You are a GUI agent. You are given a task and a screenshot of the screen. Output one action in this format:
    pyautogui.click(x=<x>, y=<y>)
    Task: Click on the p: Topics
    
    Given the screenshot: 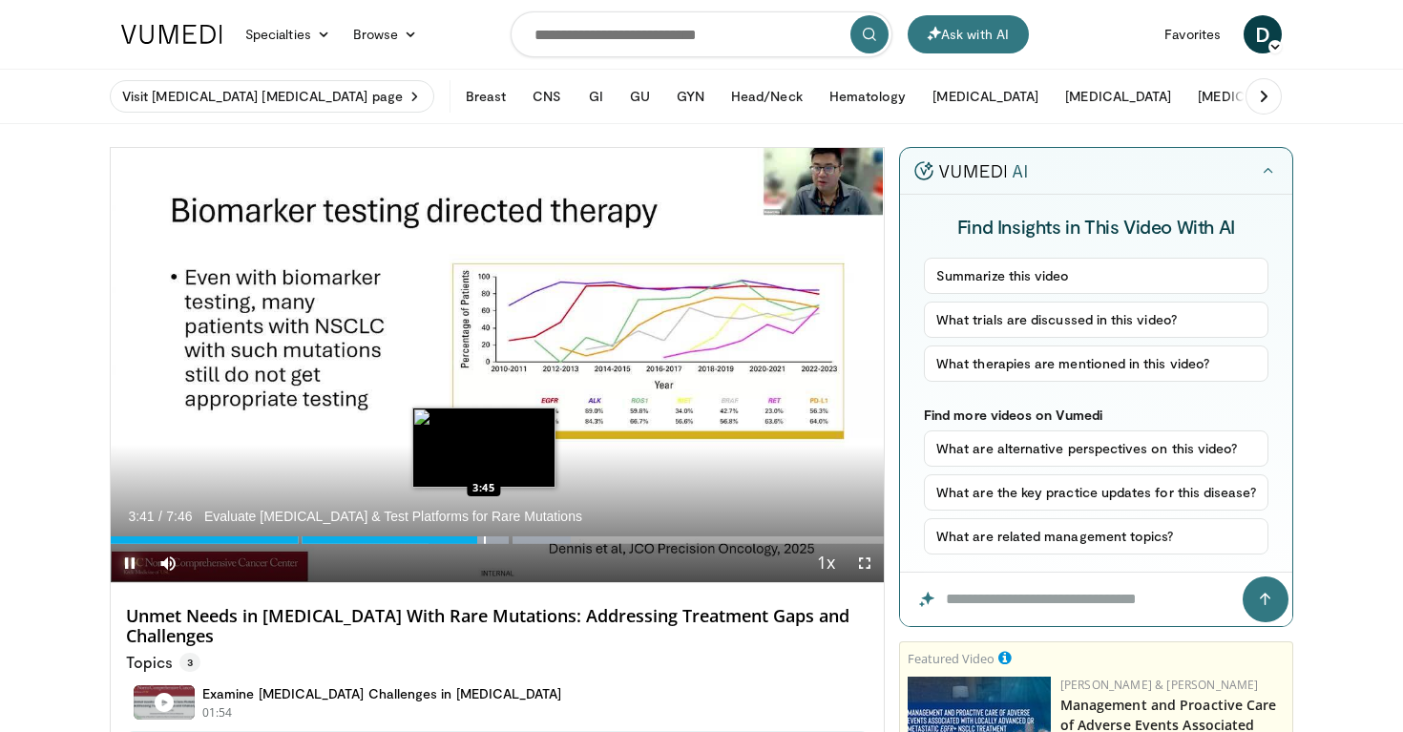 What is the action you would take?
    pyautogui.click(x=163, y=662)
    